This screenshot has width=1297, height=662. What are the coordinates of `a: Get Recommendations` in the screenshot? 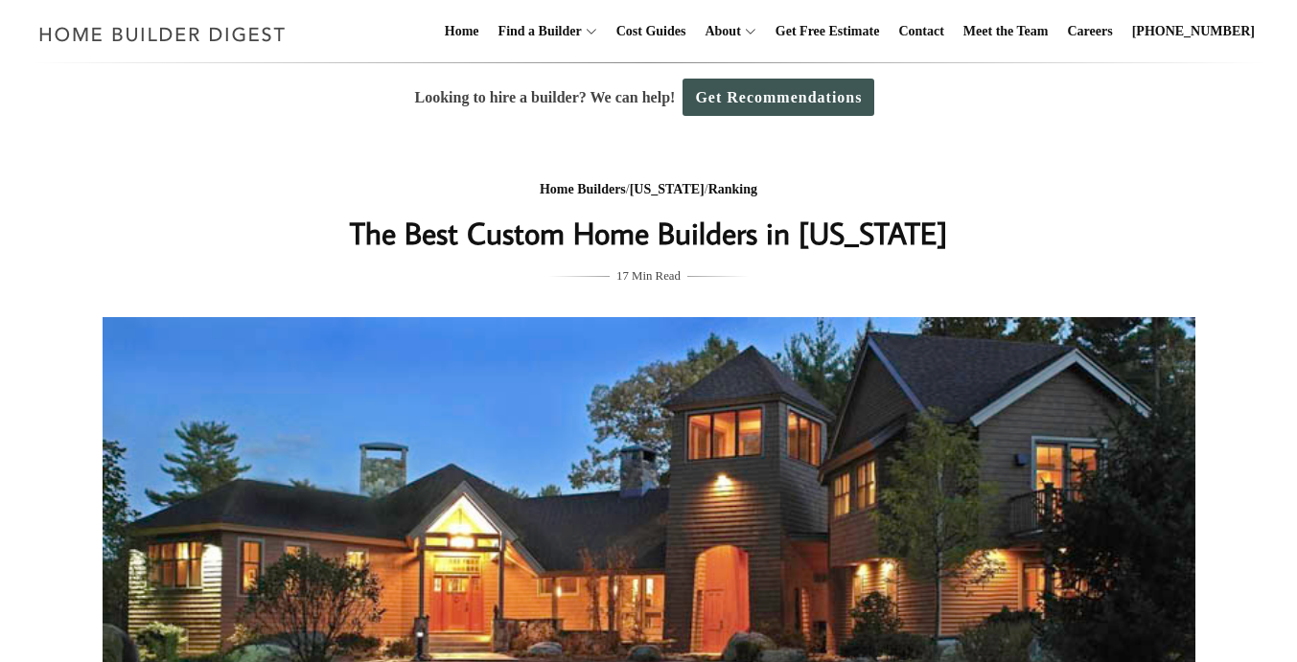 It's located at (778, 97).